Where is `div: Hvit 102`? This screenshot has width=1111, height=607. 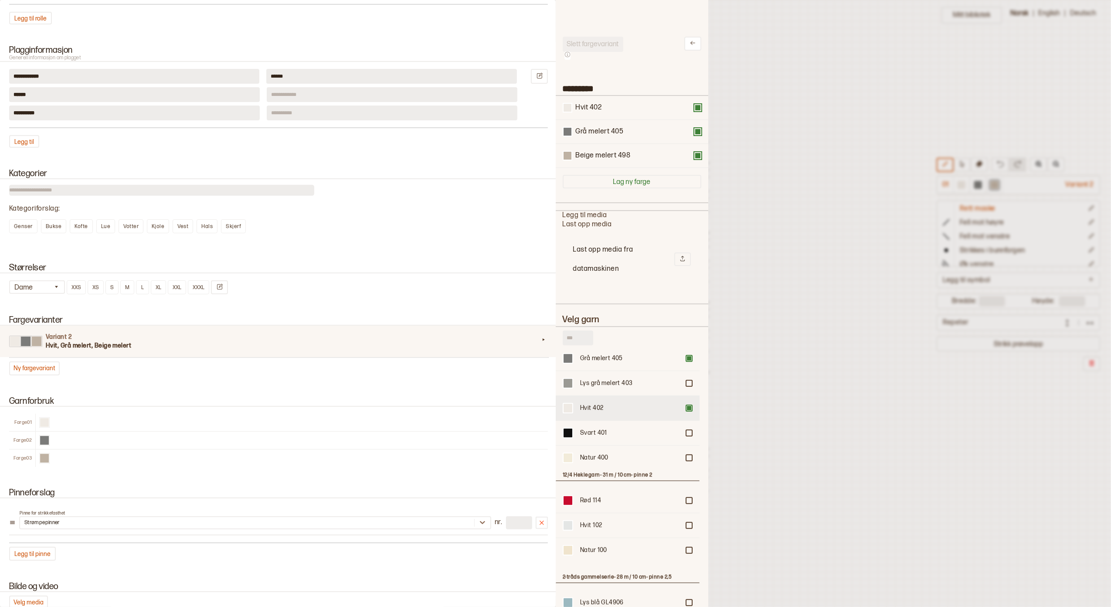 div: Hvit 102 is located at coordinates (630, 525).